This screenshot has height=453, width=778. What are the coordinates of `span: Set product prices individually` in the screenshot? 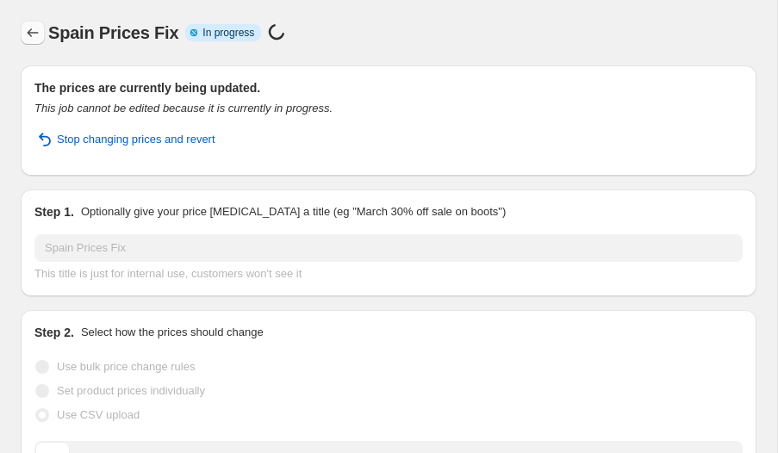 It's located at (131, 390).